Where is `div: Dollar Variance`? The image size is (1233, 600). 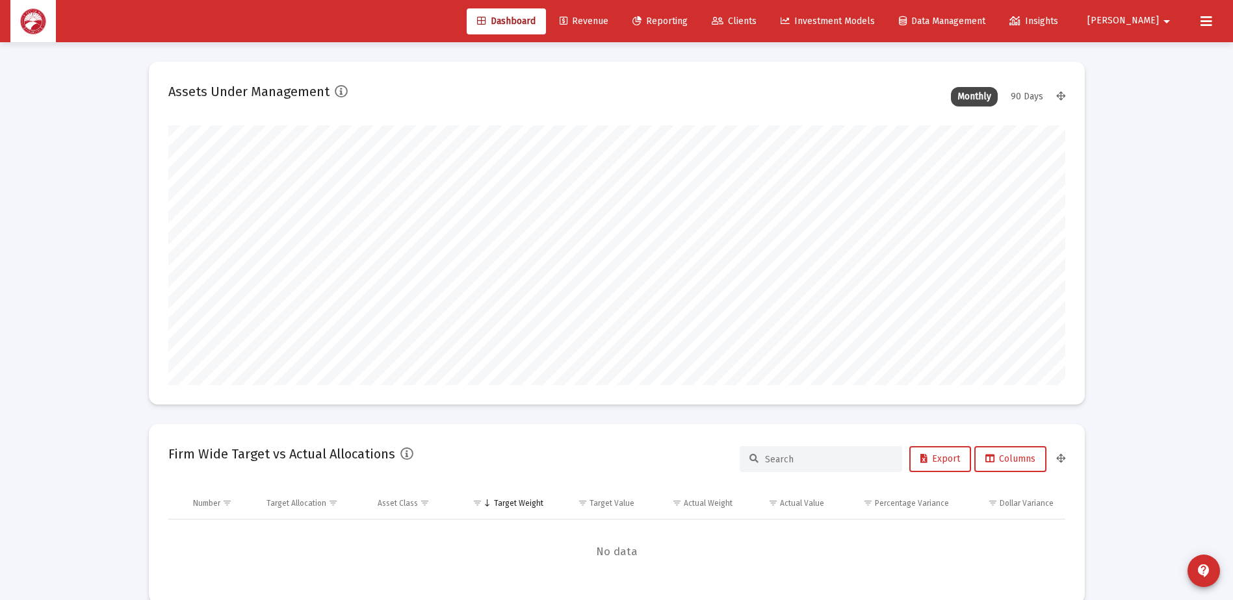
div: Dollar Variance is located at coordinates (1026, 504).